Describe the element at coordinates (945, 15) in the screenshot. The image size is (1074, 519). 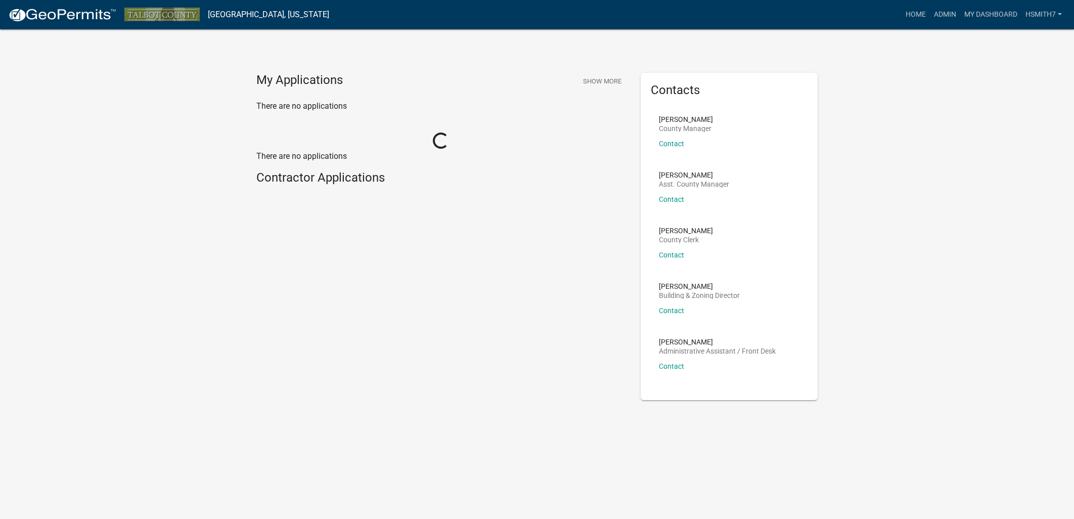
I see `a: Admin` at that location.